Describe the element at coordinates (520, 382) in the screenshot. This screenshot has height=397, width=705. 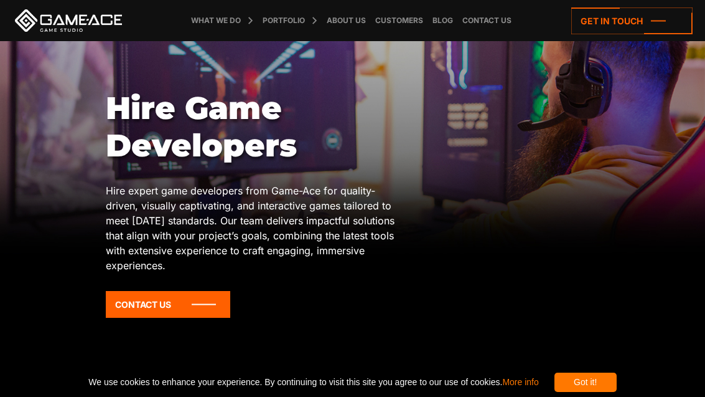
I see `a: More info` at that location.